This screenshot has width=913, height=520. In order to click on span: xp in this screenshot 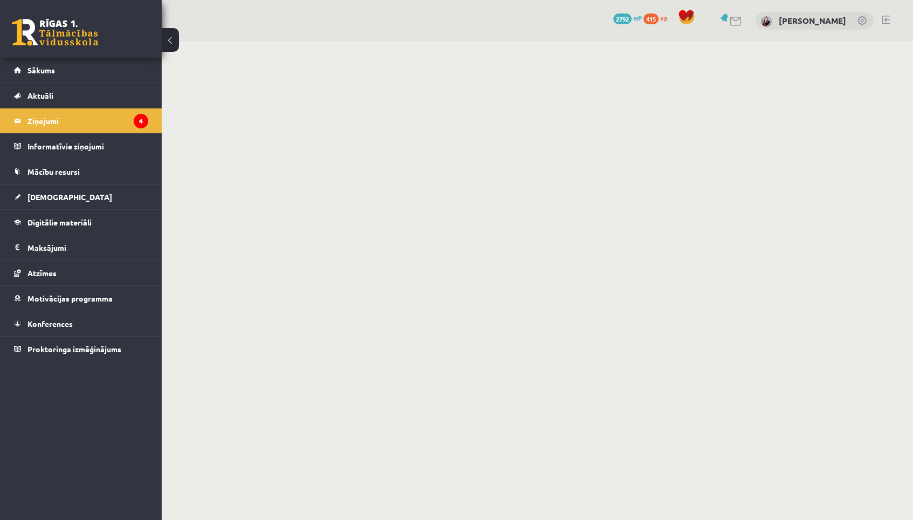, I will do `click(663, 18)`.